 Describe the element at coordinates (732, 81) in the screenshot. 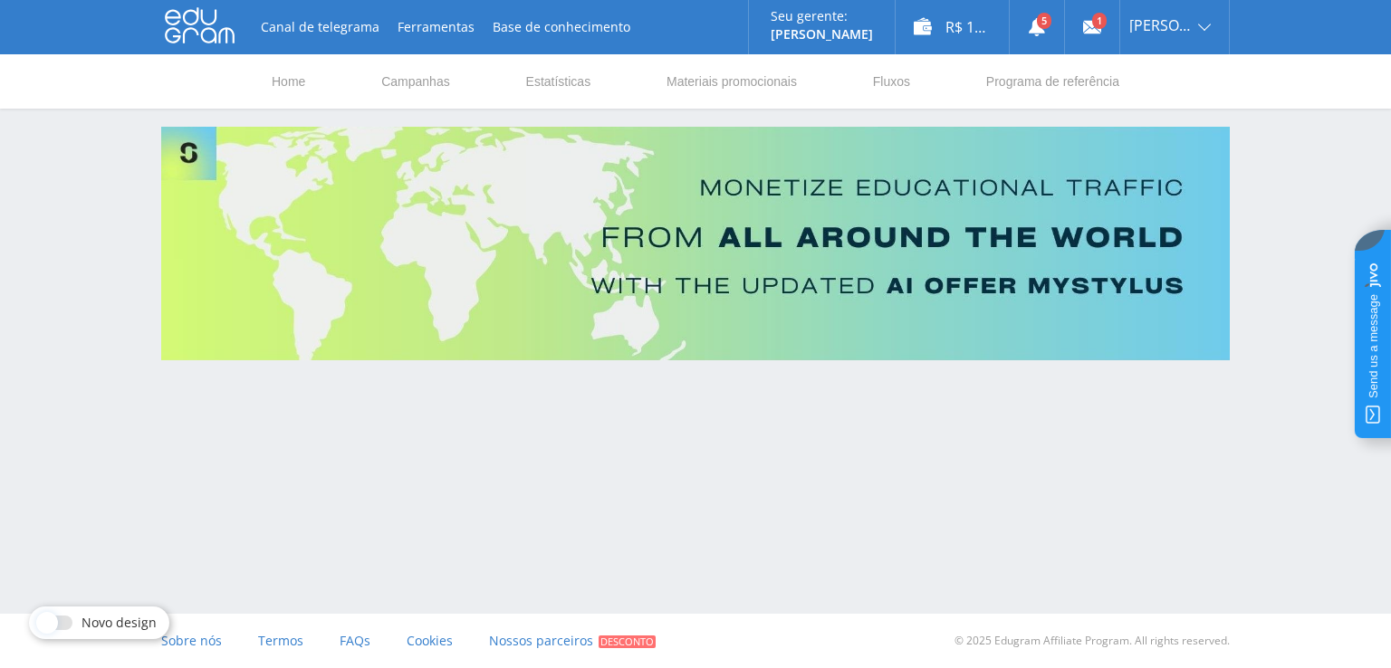

I see `a: Materiais promocionais` at that location.